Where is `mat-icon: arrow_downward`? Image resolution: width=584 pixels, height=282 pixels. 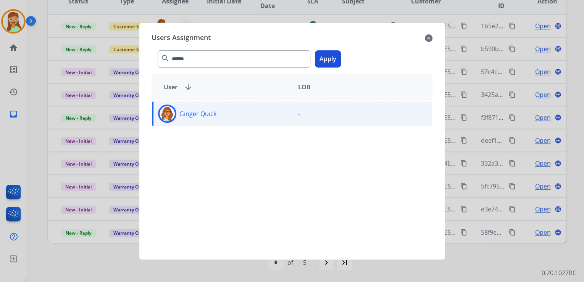
mat-icon: arrow_downward is located at coordinates (188, 87).